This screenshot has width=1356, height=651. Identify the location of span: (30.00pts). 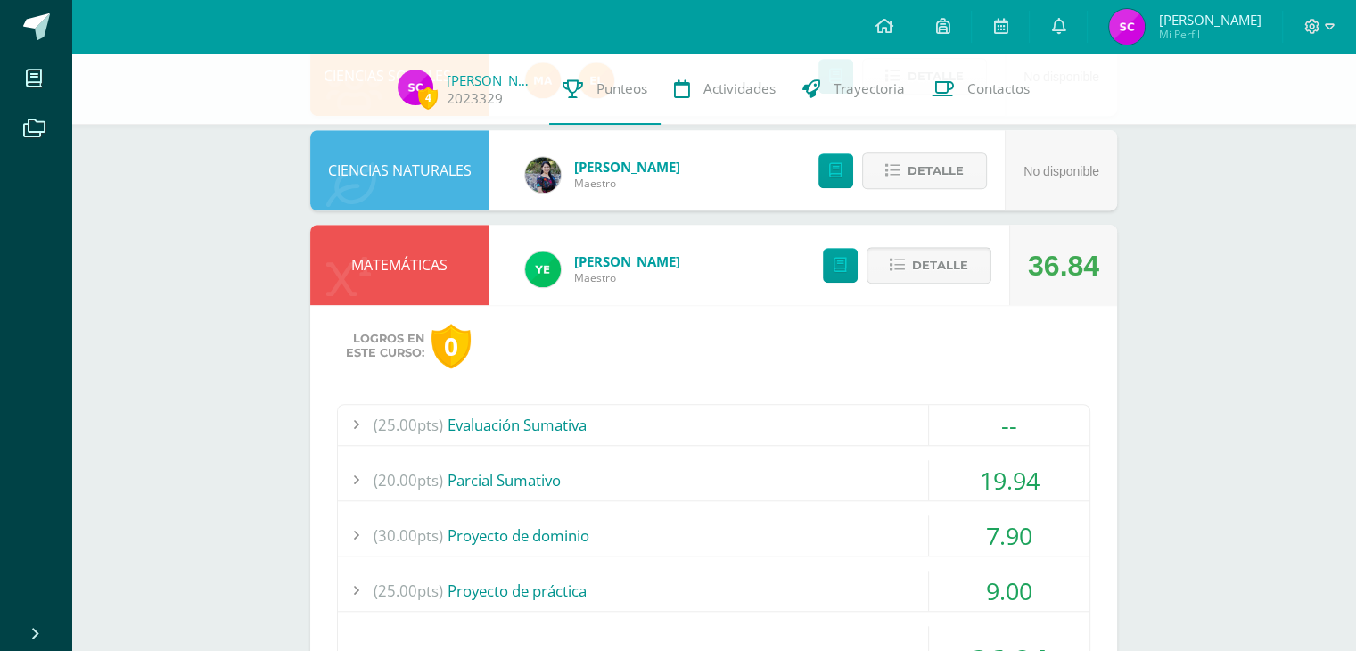
(408, 535).